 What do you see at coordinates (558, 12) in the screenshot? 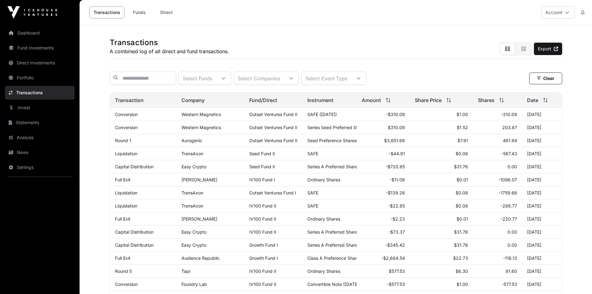
I see `button: Account` at bounding box center [558, 12].